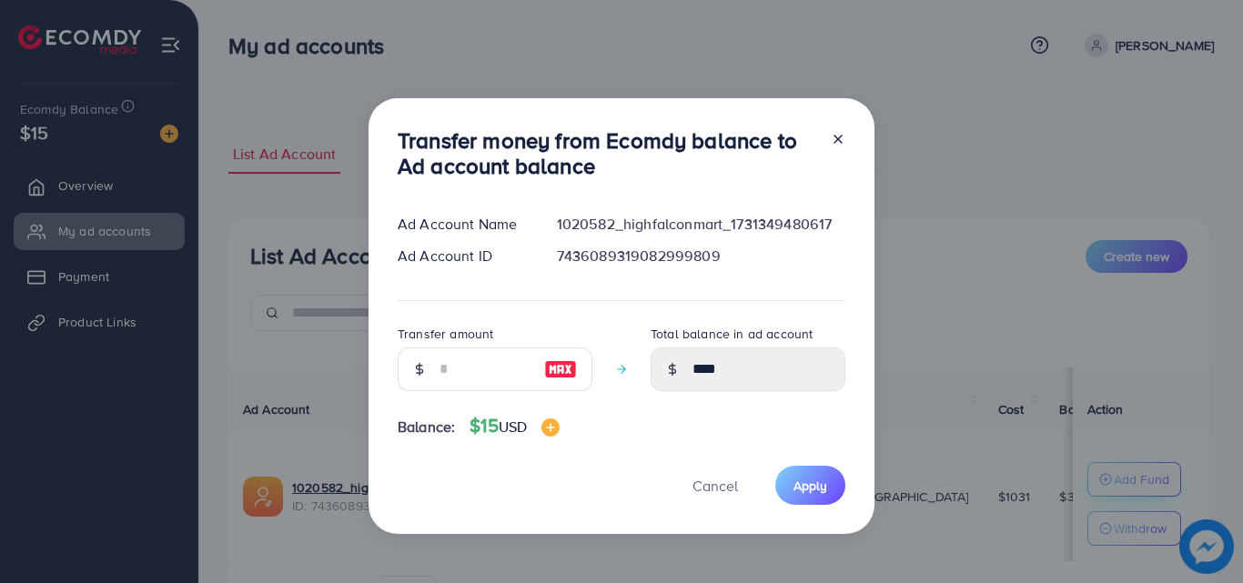  Describe the element at coordinates (462, 256) in the screenshot. I see `div: Ad Account ID` at that location.